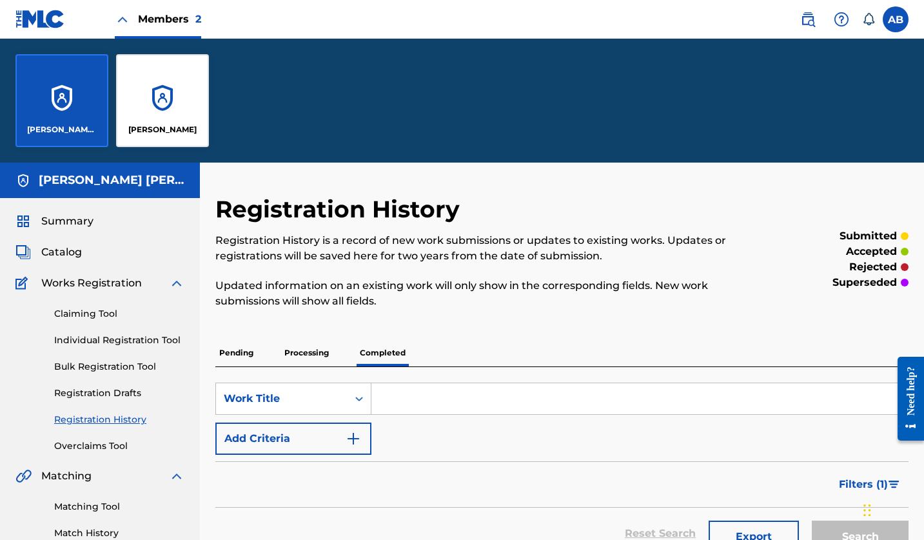 This screenshot has height=540, width=924. What do you see at coordinates (170, 19) in the screenshot?
I see `span: Members` at bounding box center [170, 19].